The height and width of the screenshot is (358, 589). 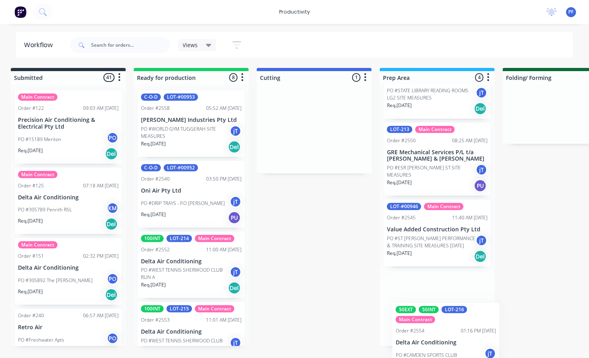 What do you see at coordinates (571, 12) in the screenshot?
I see `span: PF` at bounding box center [571, 12].